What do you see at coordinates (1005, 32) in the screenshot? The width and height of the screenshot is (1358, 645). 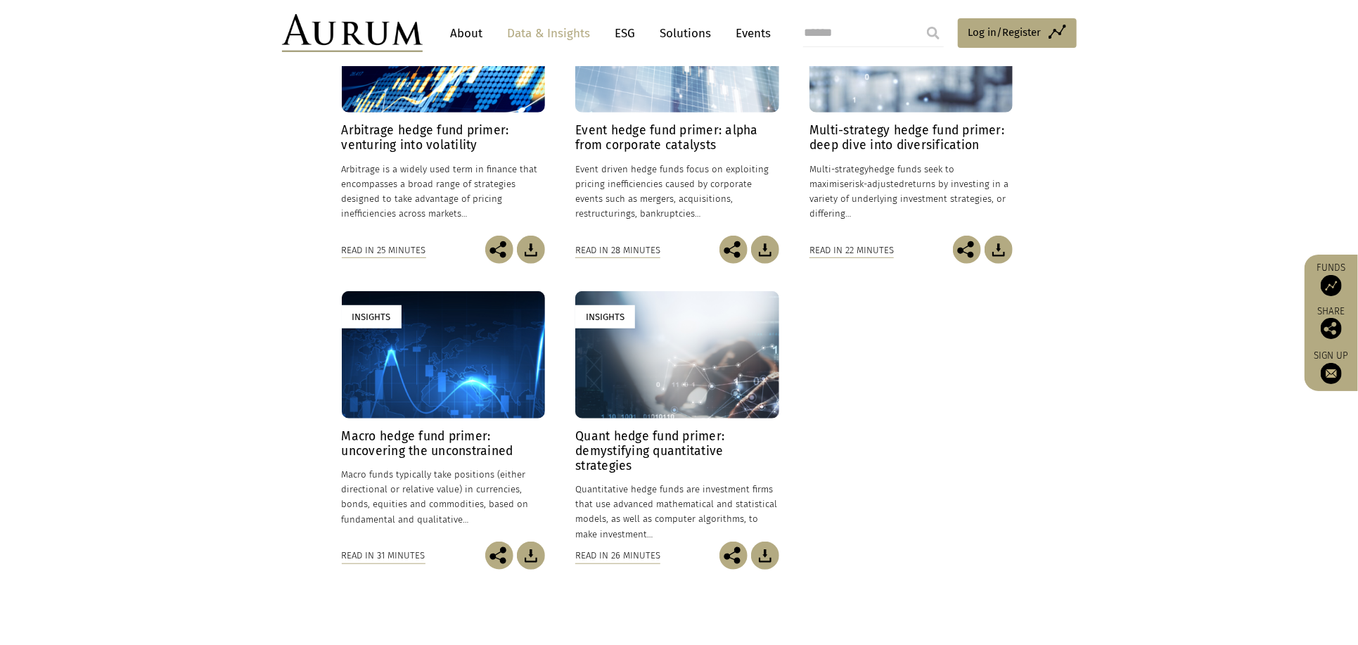 I see `span: Log in/Register` at bounding box center [1005, 32].